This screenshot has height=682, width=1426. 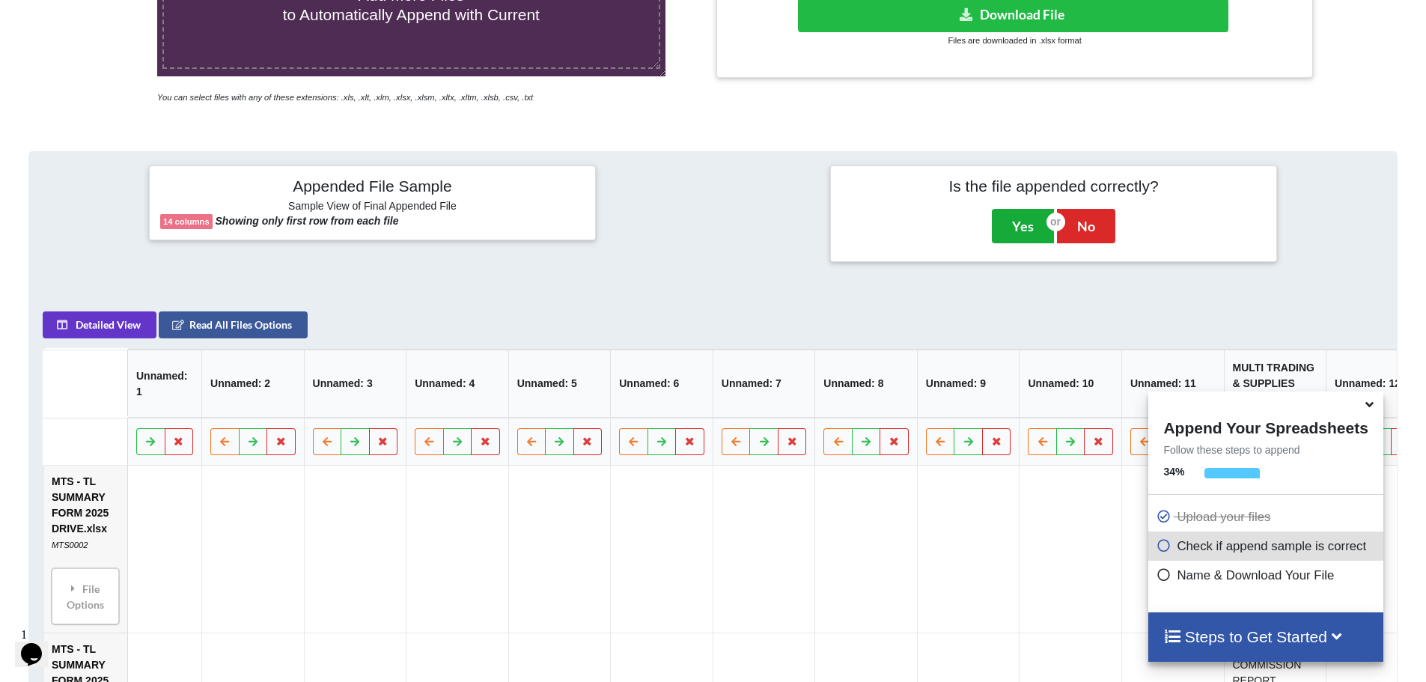 What do you see at coordinates (559, 383) in the screenshot?
I see `th: Unnamed: 5` at bounding box center [559, 383].